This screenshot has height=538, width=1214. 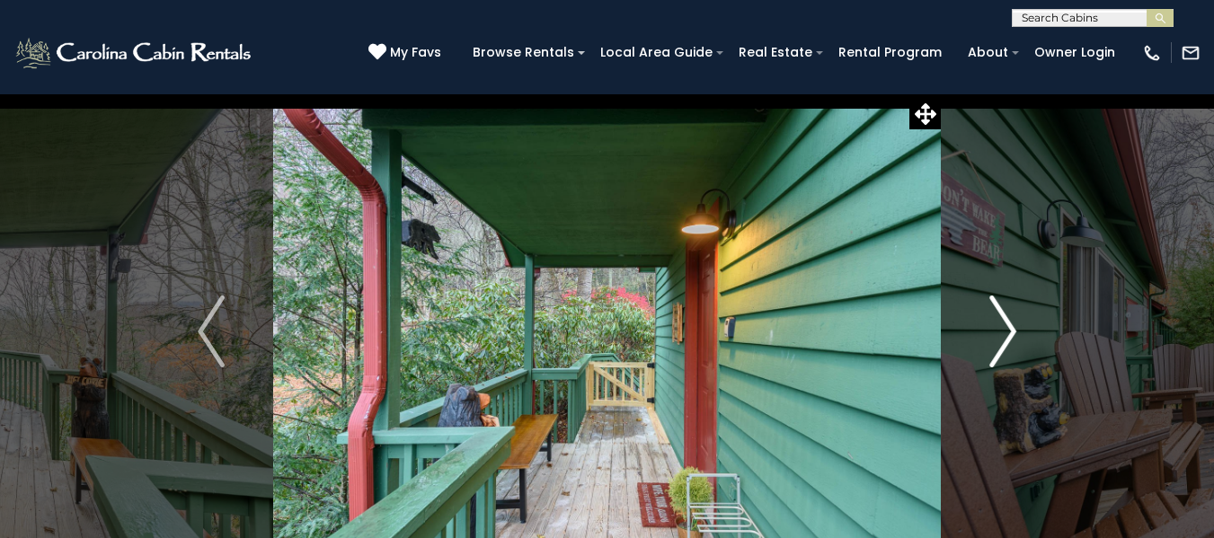 I want to click on img: phone-regular-white.png, so click(x=1152, y=53).